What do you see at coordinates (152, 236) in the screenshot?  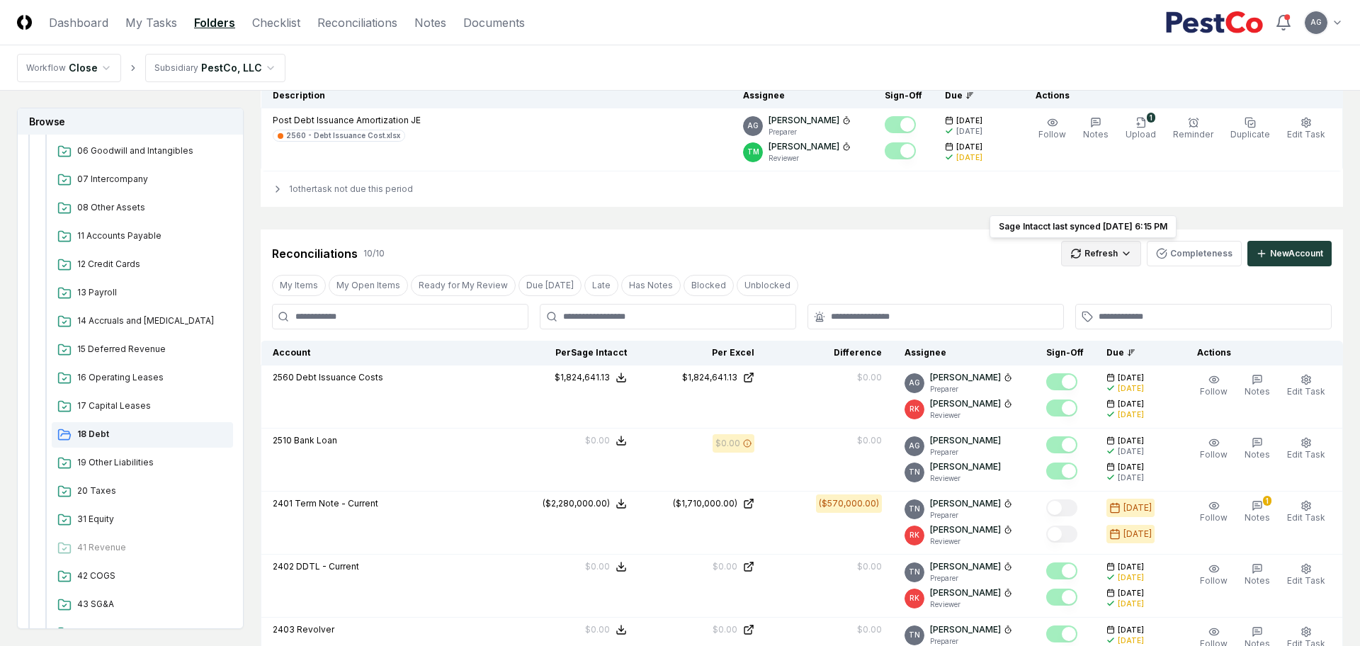 I see `span: 11 Accounts Payable` at bounding box center [152, 236].